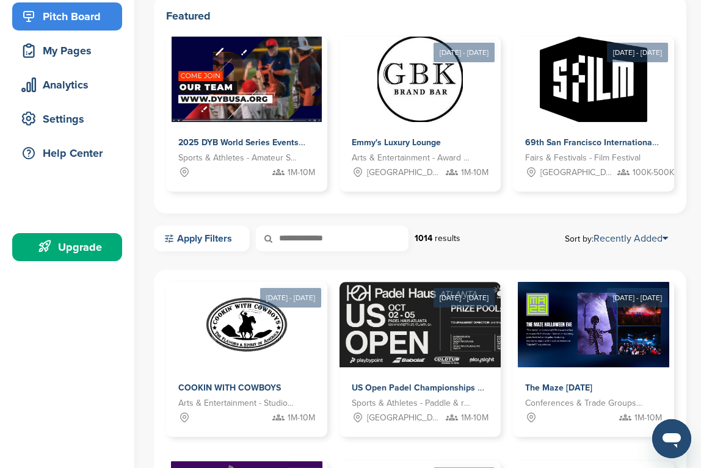 This screenshot has height=468, width=701. I want to click on span: Conferences & Trade Groups - Entertainment, so click(584, 403).